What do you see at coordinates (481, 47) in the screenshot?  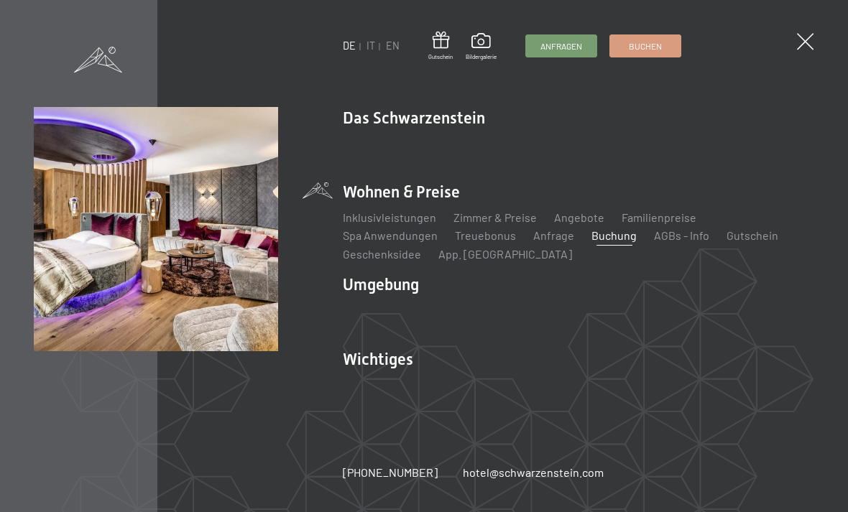 I see `a: Bildergalerie` at bounding box center [481, 47].